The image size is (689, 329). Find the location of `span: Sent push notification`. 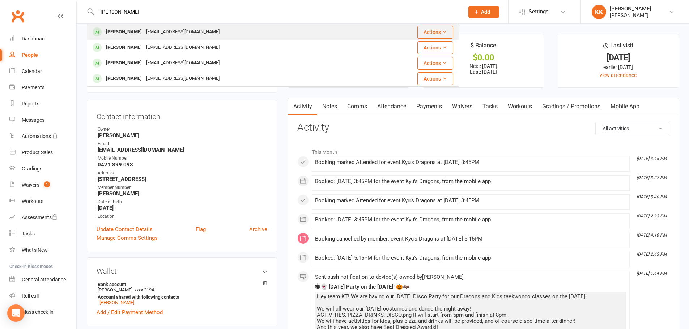

span: Sent push notification is located at coordinates (389, 277).